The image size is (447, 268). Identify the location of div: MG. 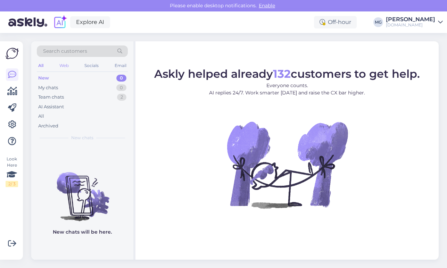
(379, 22).